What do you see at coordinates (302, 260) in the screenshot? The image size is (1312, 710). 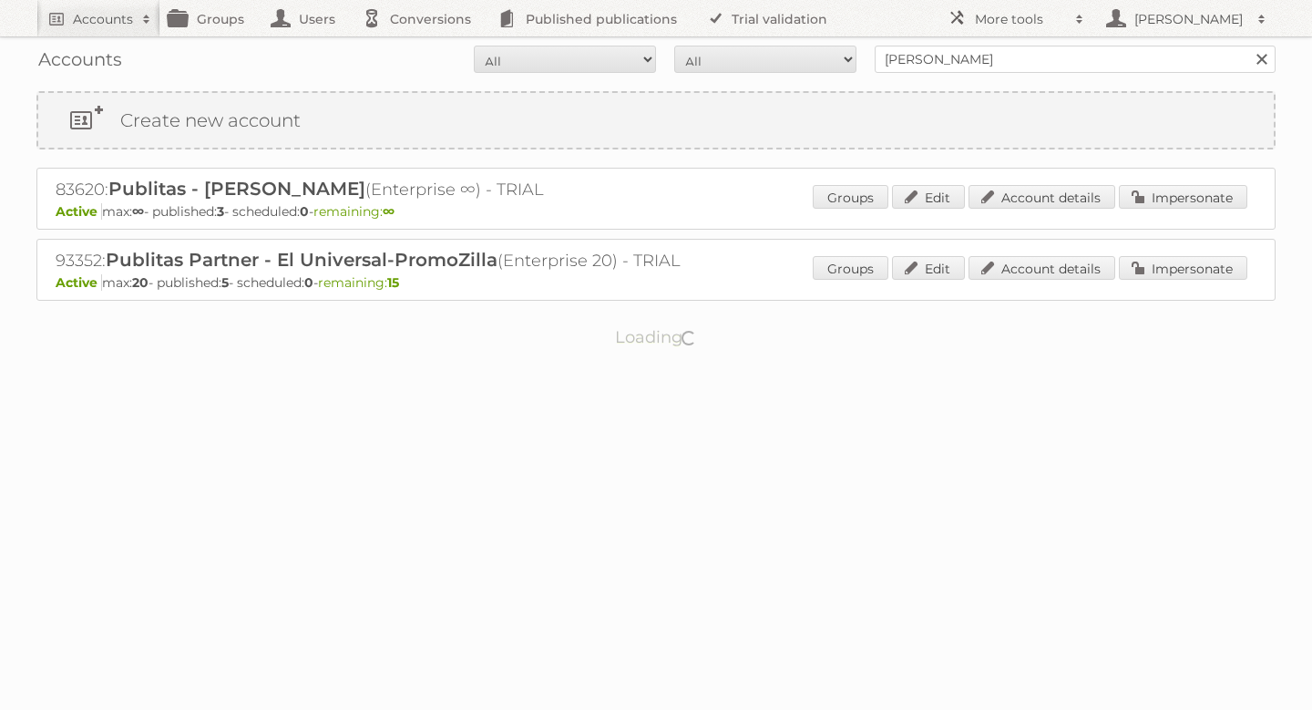 I see `span: Publitas Partner - El Universal-PromoZilla` at bounding box center [302, 260].